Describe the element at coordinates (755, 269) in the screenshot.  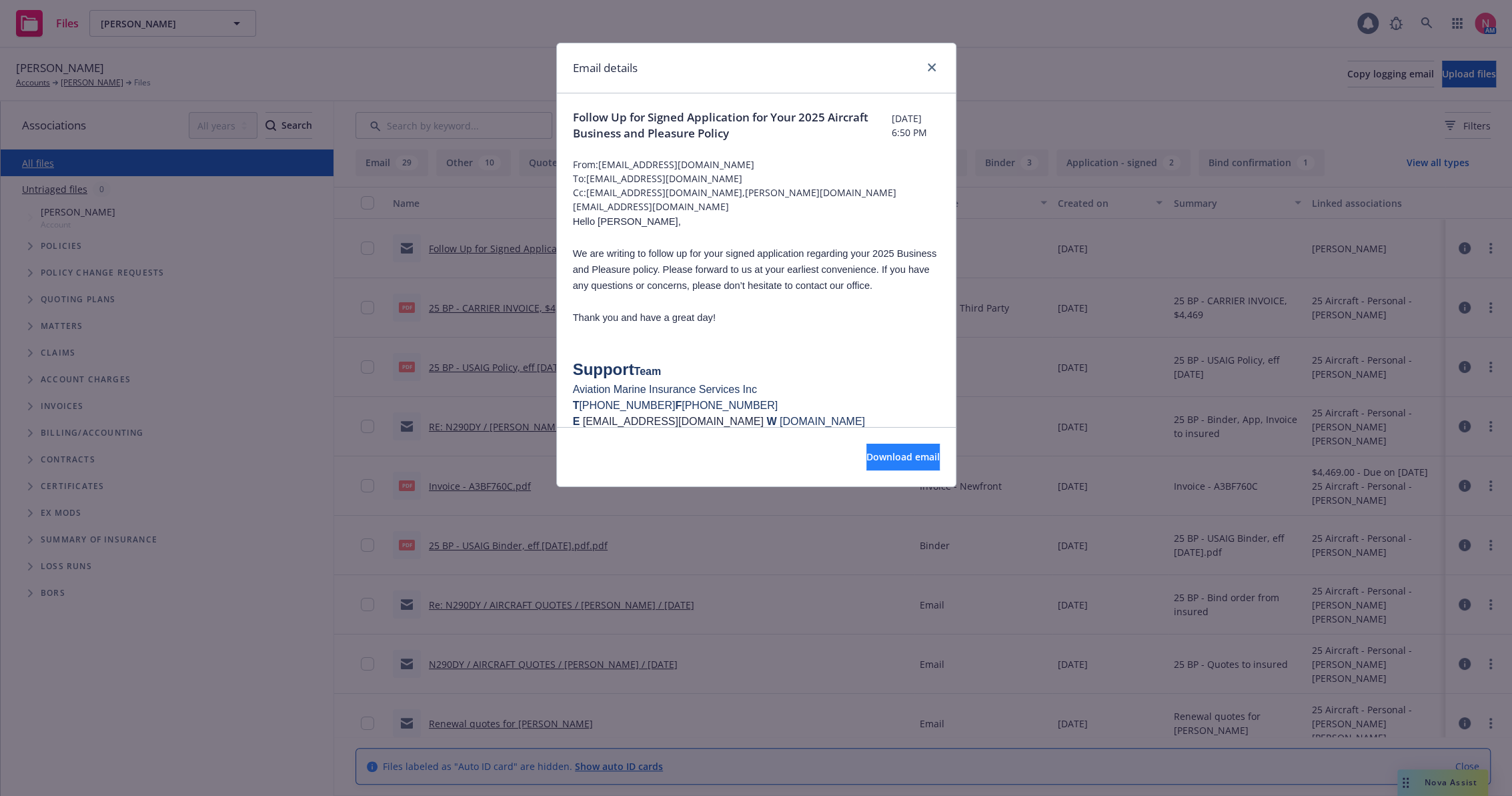
I see `span: We are writing to follow up for your signed application regarding your 2025 Business and Pleasure...` at that location.